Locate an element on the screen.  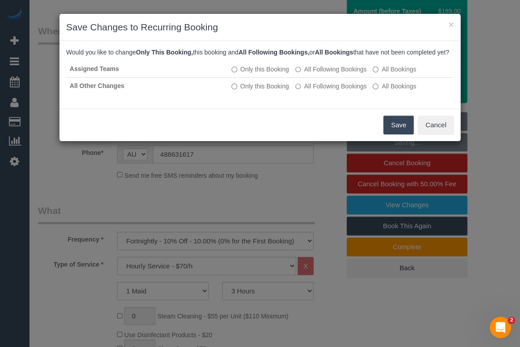
button: Cancel is located at coordinates (436, 125).